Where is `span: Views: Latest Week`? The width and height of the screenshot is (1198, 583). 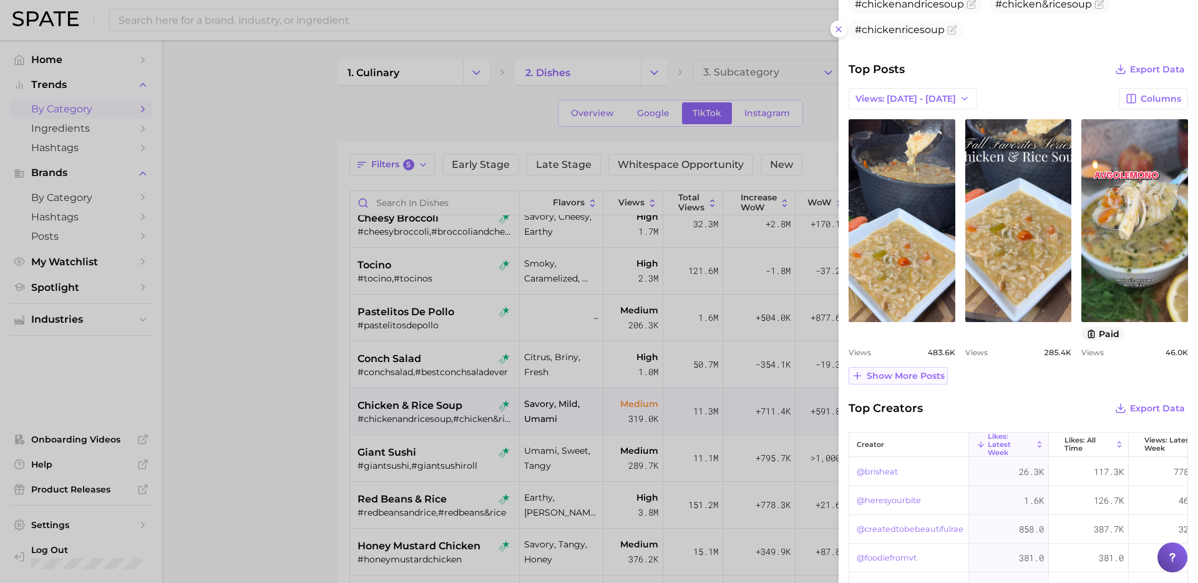 span: Views: Latest Week is located at coordinates (1168, 444).